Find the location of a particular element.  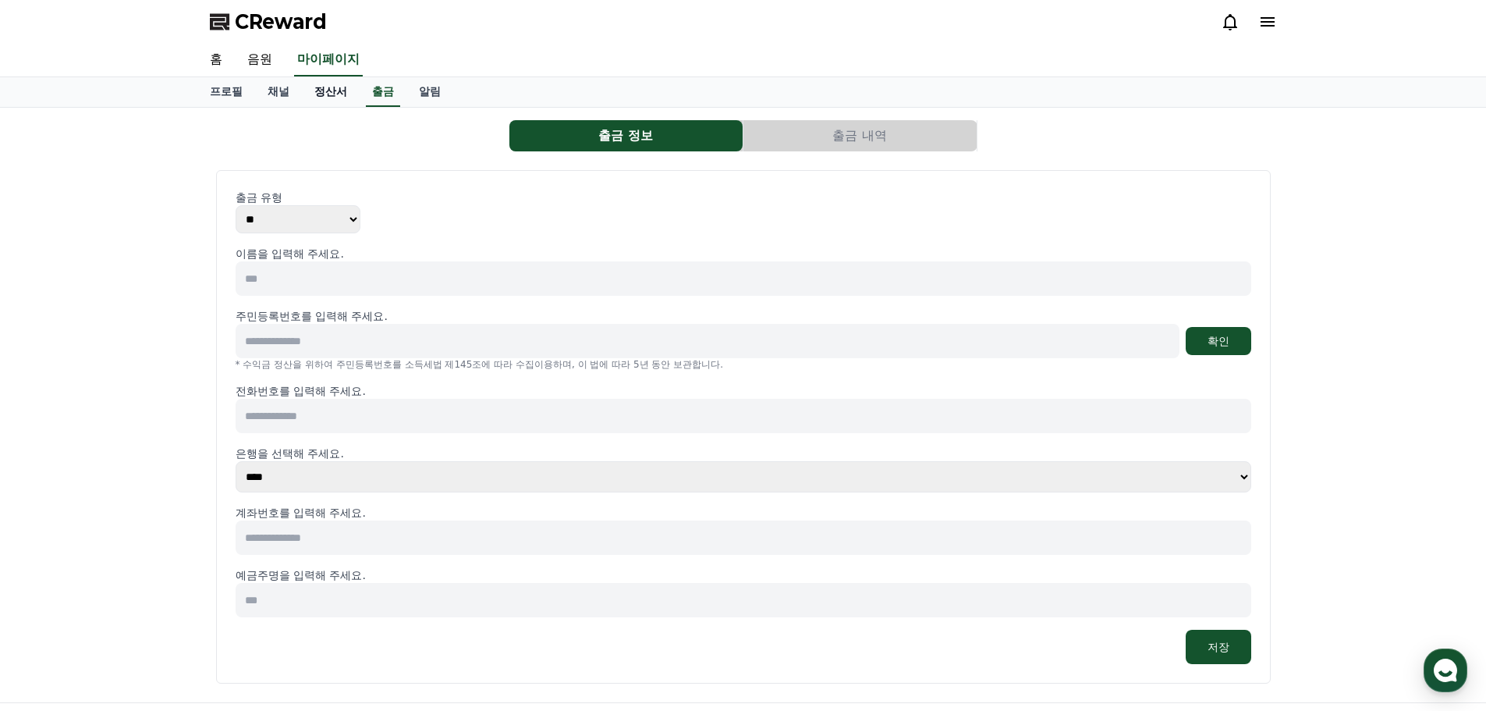

span: 설정 is located at coordinates (250, 524).